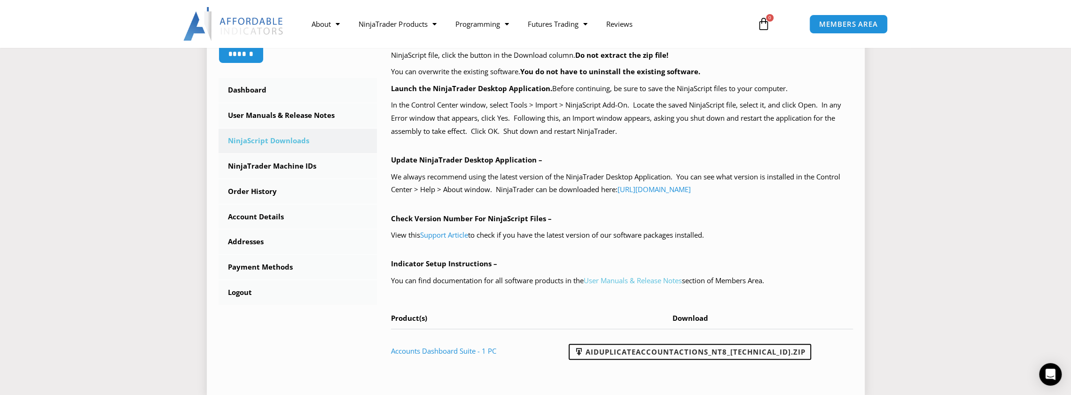 The height and width of the screenshot is (395, 1071). Describe the element at coordinates (849, 24) in the screenshot. I see `span: MEMBERS AREA` at that location.